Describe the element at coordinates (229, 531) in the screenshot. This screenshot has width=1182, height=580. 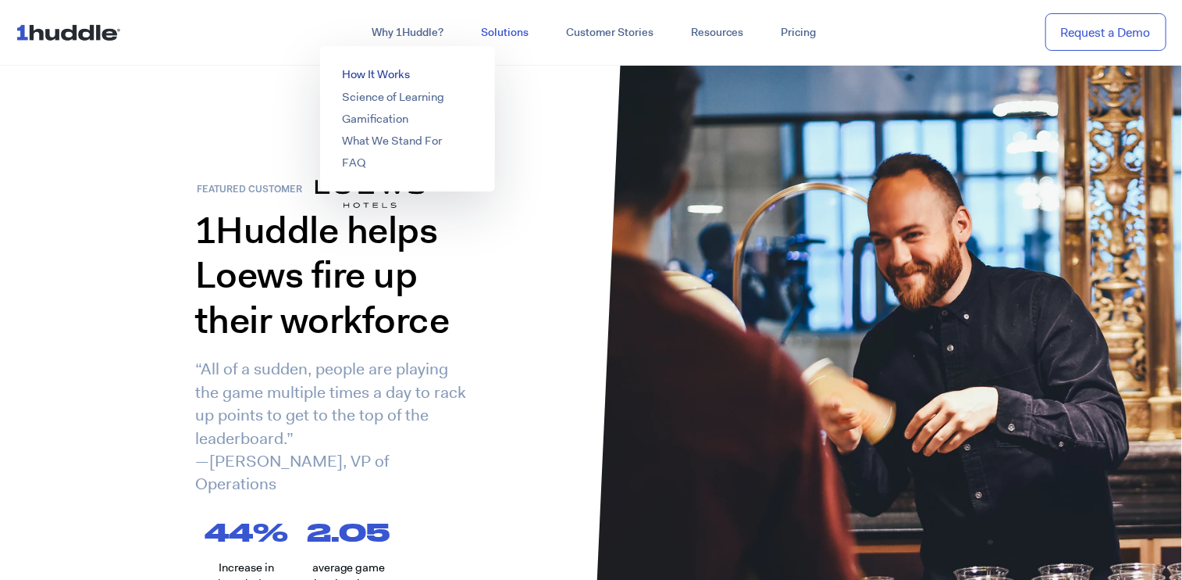
I see `span: 44` at that location.